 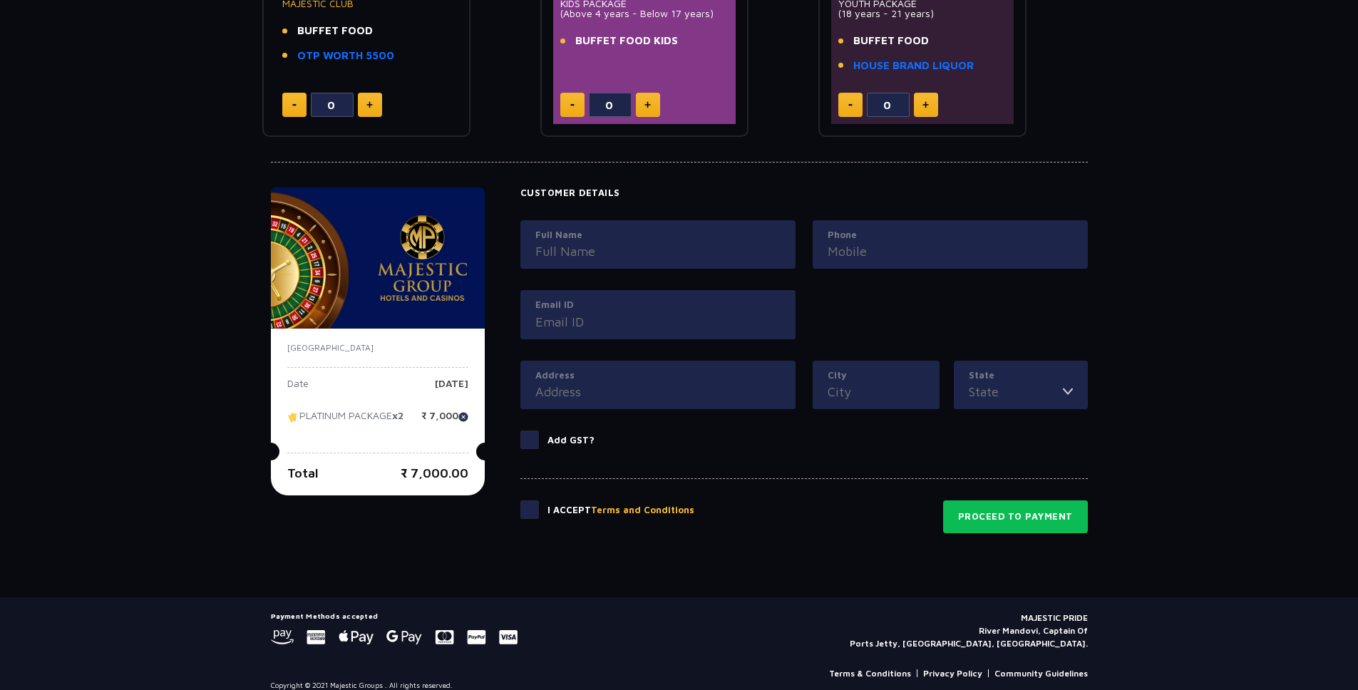 What do you see at coordinates (950, 251) in the screenshot?
I see `input: Mobile` at bounding box center [950, 251].